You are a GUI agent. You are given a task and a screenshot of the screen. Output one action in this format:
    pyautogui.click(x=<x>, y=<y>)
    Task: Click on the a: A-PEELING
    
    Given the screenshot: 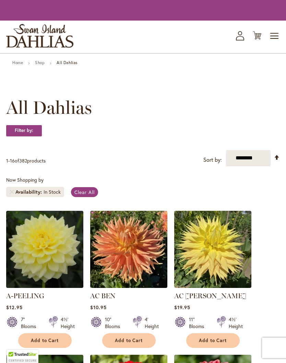 What is the action you would take?
    pyautogui.click(x=25, y=296)
    